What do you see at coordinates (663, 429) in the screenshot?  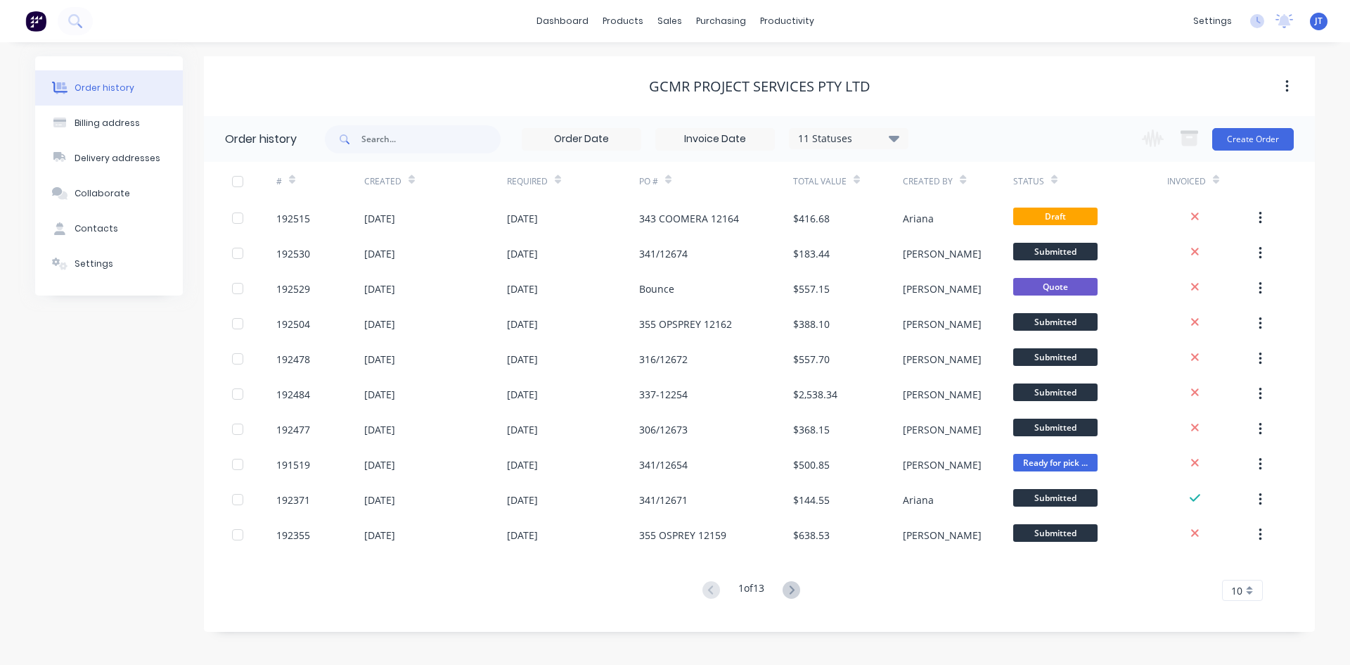 I see `div: 306/12673` at bounding box center [663, 429].